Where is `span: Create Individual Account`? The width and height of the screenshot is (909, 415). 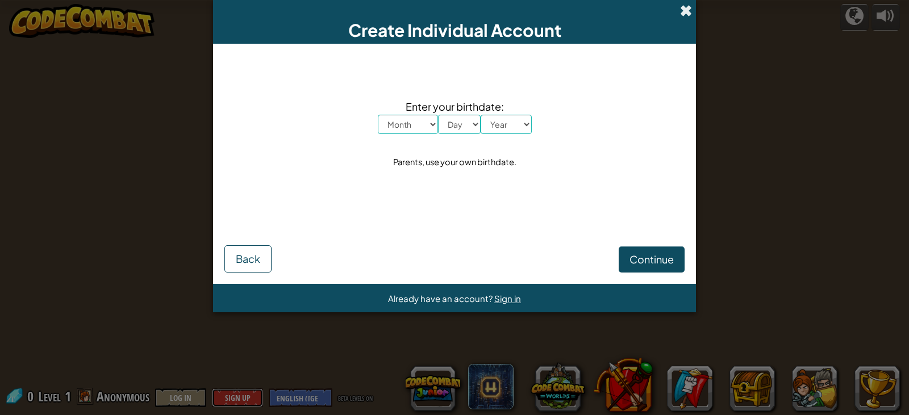
span: Create Individual Account is located at coordinates (454, 30).